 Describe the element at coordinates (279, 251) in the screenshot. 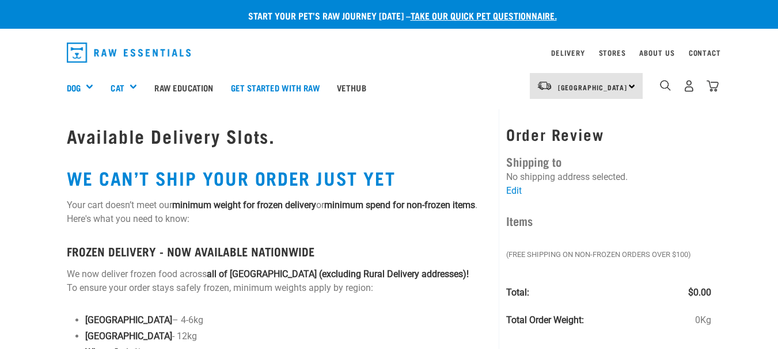

I see `h4: FROZEN DELIVERY - NOW AVAILABLE NATIONWIDE` at that location.